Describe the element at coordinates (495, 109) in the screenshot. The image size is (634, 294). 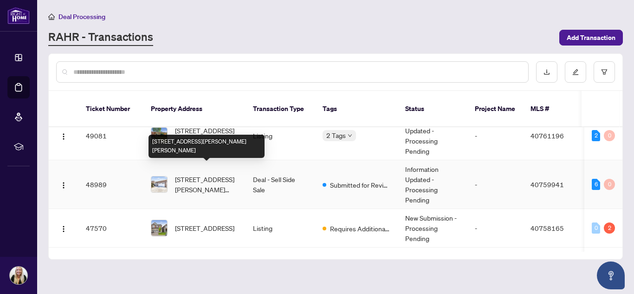
I see `th: Project Name` at that location.